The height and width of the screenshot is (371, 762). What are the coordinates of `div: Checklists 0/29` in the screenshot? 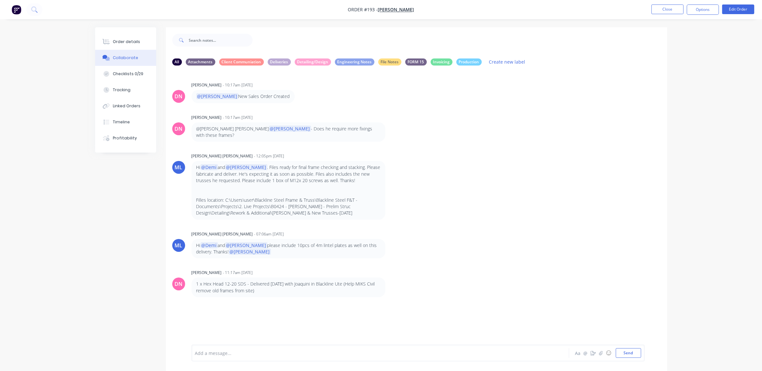 It's located at (128, 74).